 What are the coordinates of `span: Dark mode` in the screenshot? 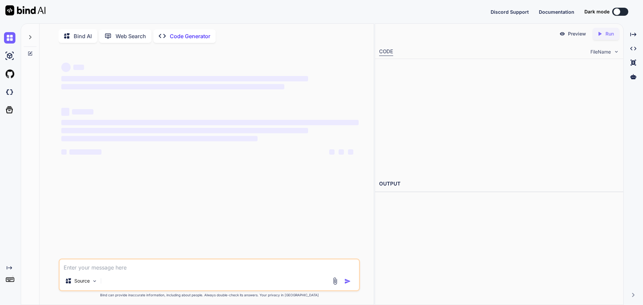 It's located at (596, 12).